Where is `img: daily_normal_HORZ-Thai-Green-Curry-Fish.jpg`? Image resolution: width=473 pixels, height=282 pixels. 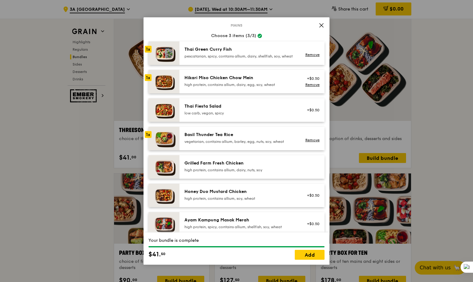
img: daily_normal_HORZ-Thai-Green-Curry-Fish.jpg is located at coordinates (164, 53).